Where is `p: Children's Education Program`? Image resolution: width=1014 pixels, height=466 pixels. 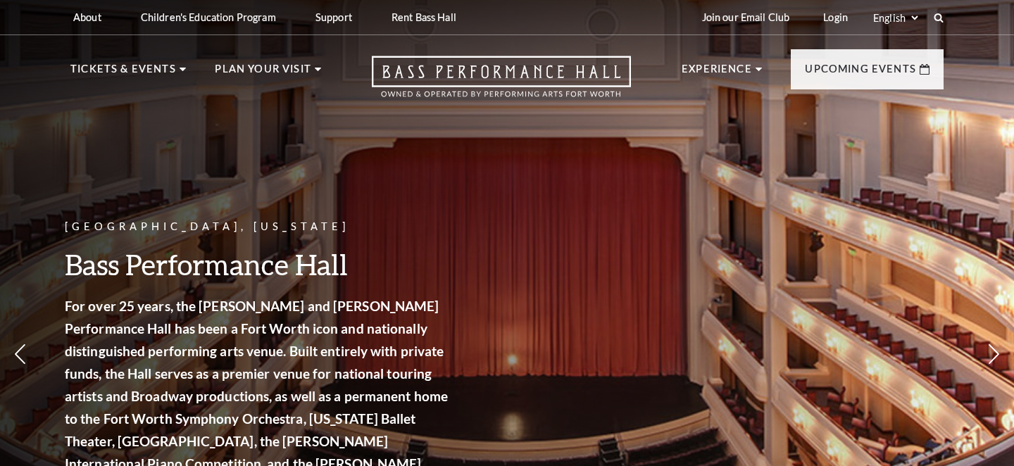 p: Children's Education Program is located at coordinates (208, 17).